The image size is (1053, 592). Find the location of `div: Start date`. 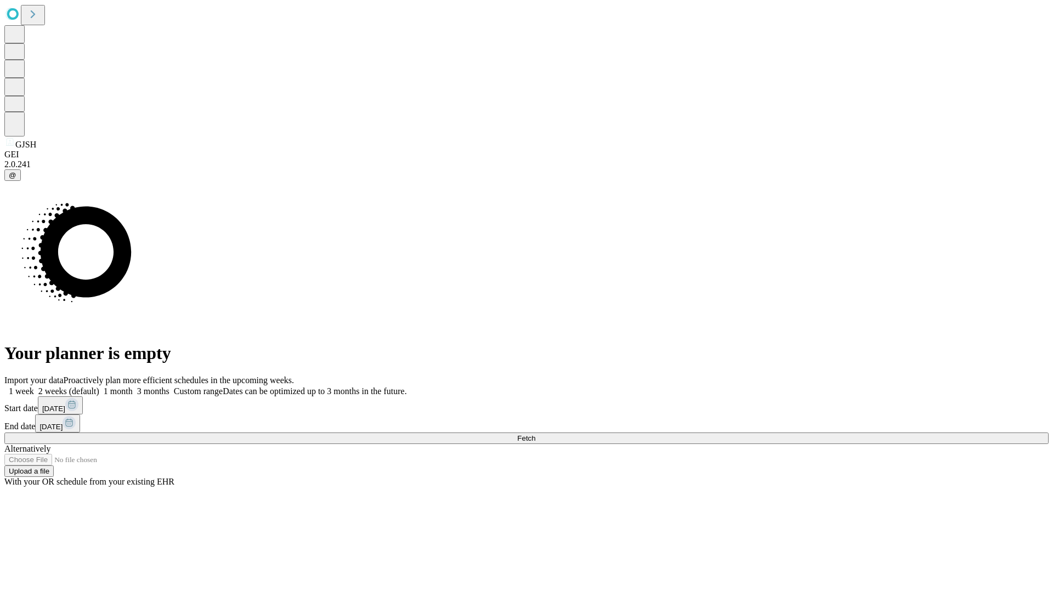

div: Start date is located at coordinates (526, 405).